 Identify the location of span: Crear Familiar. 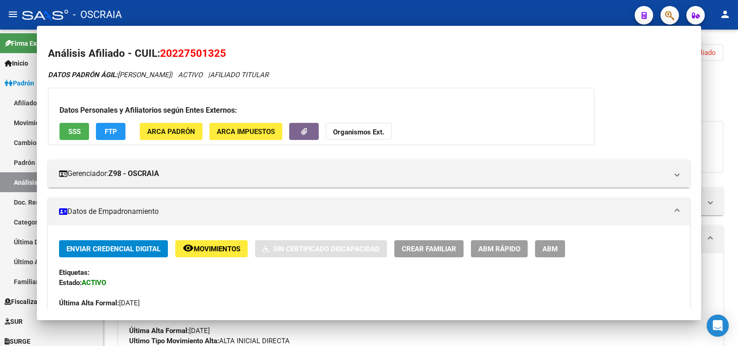
(429, 249).